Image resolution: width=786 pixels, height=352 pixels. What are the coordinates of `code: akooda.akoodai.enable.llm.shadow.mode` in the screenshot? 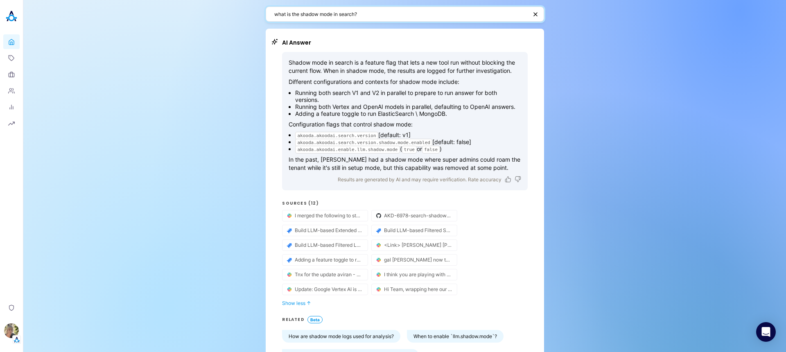 It's located at (347, 149).